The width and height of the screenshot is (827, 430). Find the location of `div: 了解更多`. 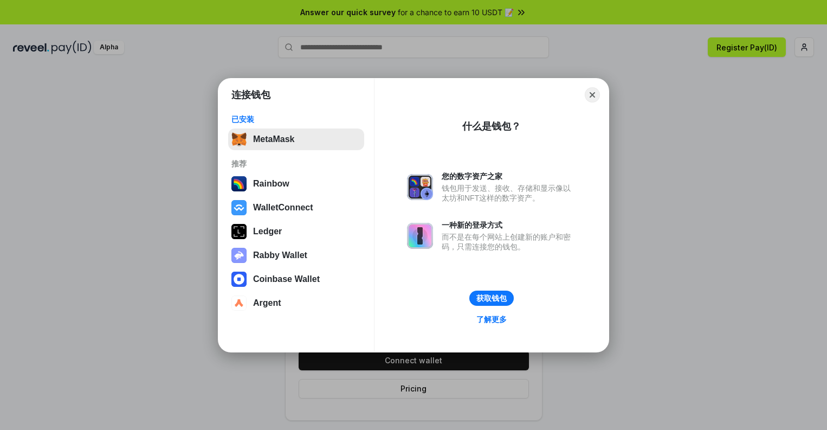

div: 了解更多 is located at coordinates (491, 319).